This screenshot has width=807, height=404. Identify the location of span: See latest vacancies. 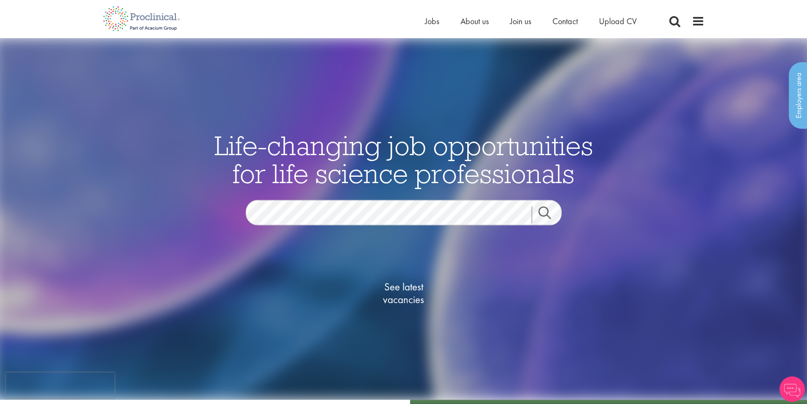
(404, 293).